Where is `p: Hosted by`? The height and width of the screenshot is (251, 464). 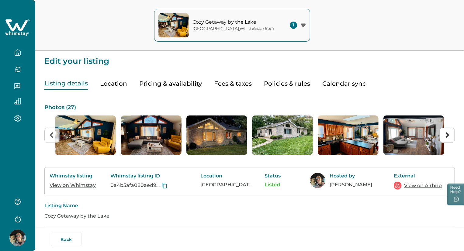 p: Hosted by is located at coordinates (356, 176).